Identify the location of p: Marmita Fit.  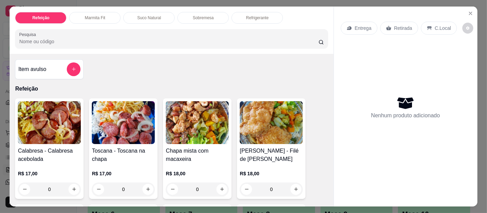
(95, 18).